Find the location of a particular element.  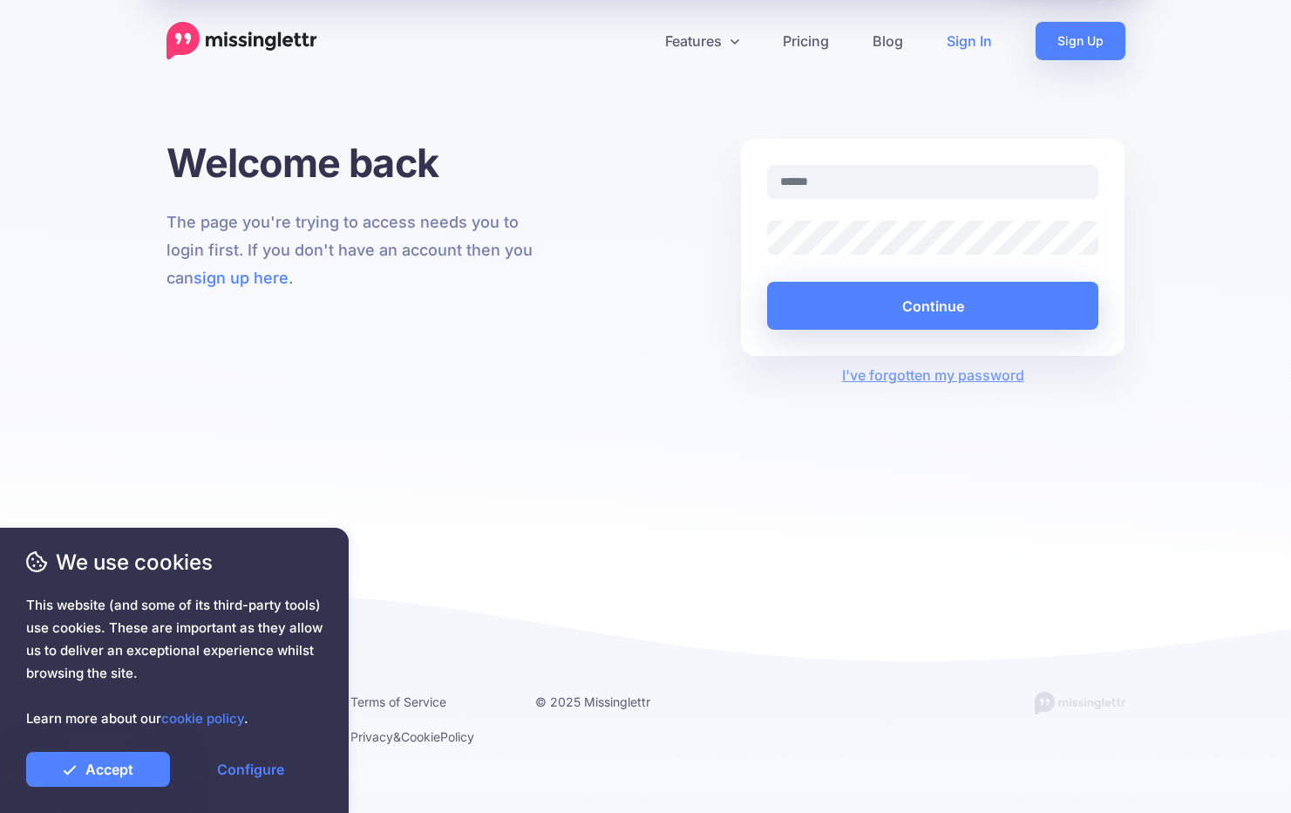

a: Pricing is located at coordinates (806, 41).